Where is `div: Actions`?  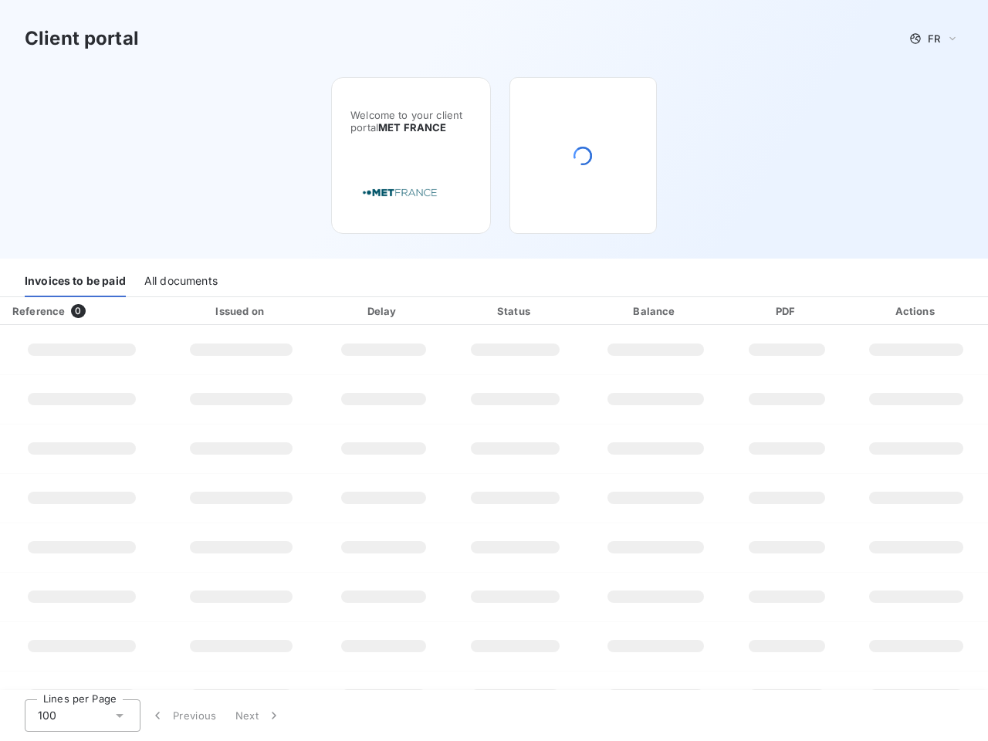
div: Actions is located at coordinates (916, 311).